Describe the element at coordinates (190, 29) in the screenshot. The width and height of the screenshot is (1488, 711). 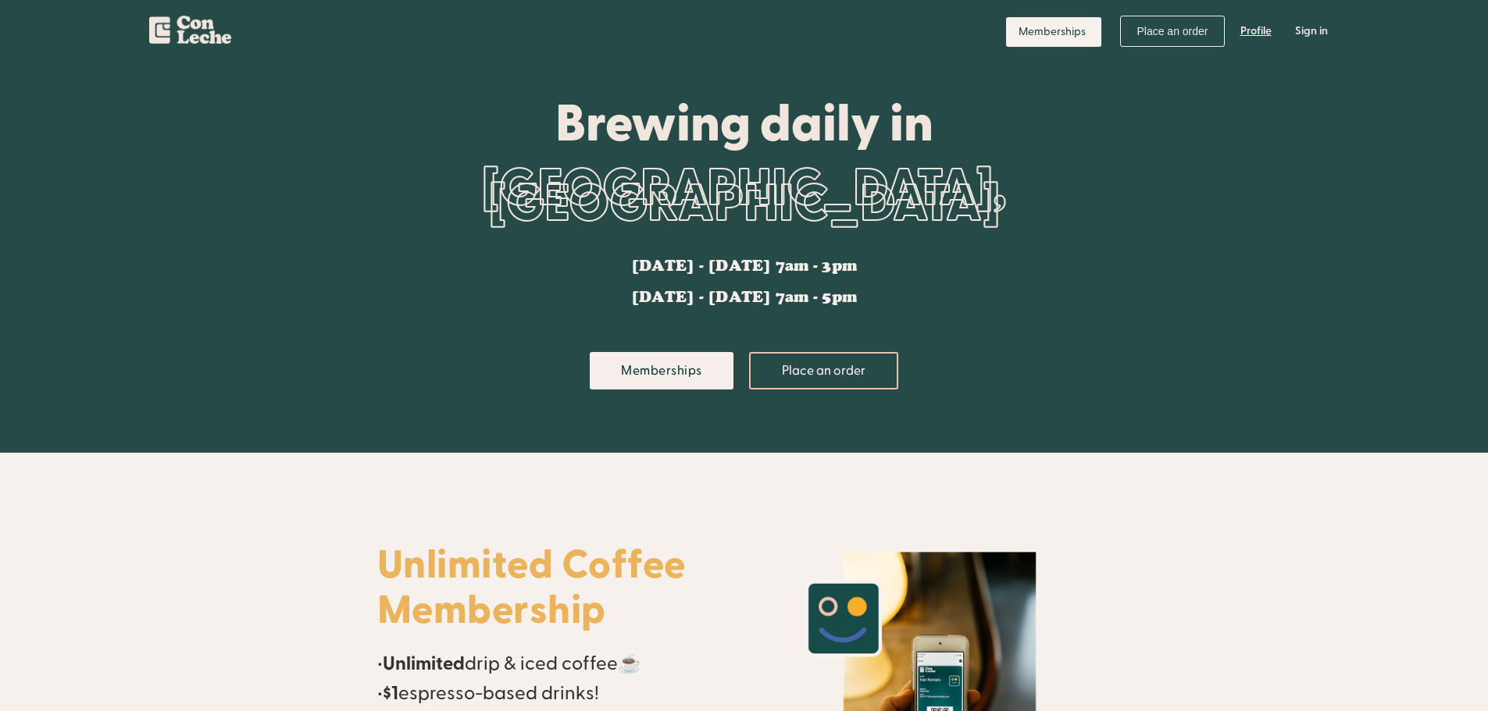
I see `a: home` at that location.